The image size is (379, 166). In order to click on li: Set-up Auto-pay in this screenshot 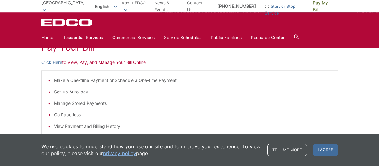, I will do `click(193, 92)`.